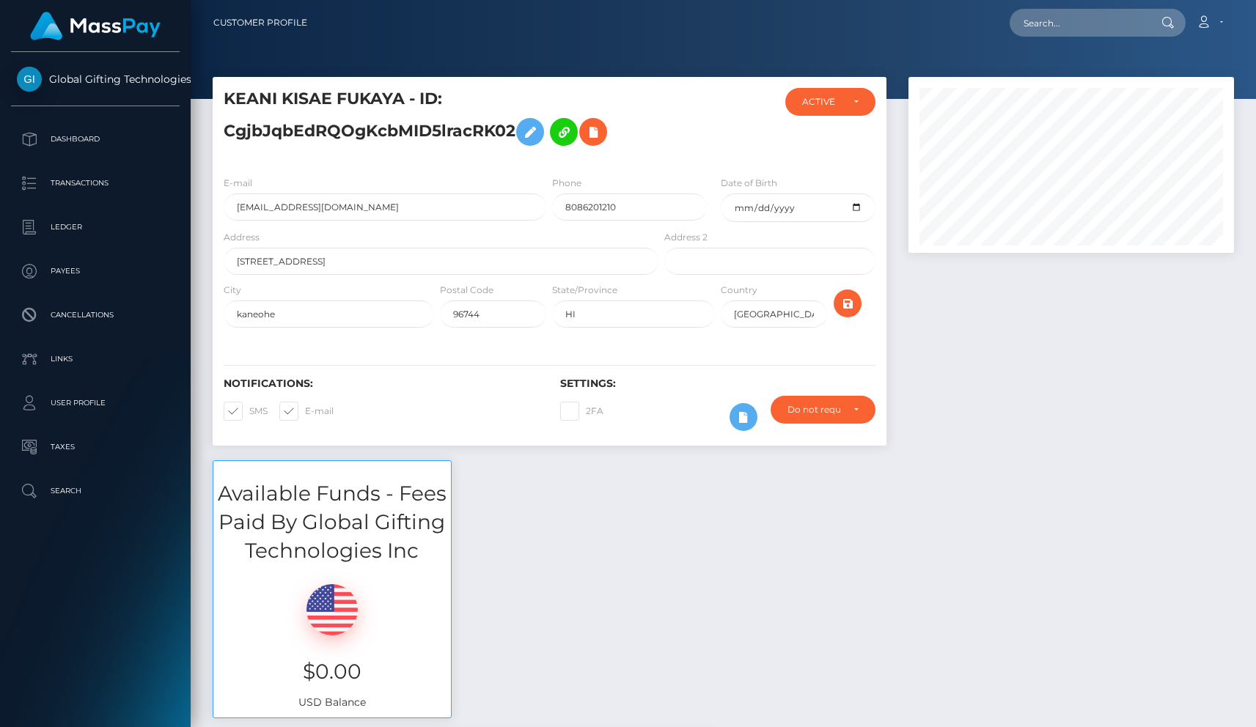 The height and width of the screenshot is (727, 1256). What do you see at coordinates (95, 183) in the screenshot?
I see `a: Transactions` at bounding box center [95, 183].